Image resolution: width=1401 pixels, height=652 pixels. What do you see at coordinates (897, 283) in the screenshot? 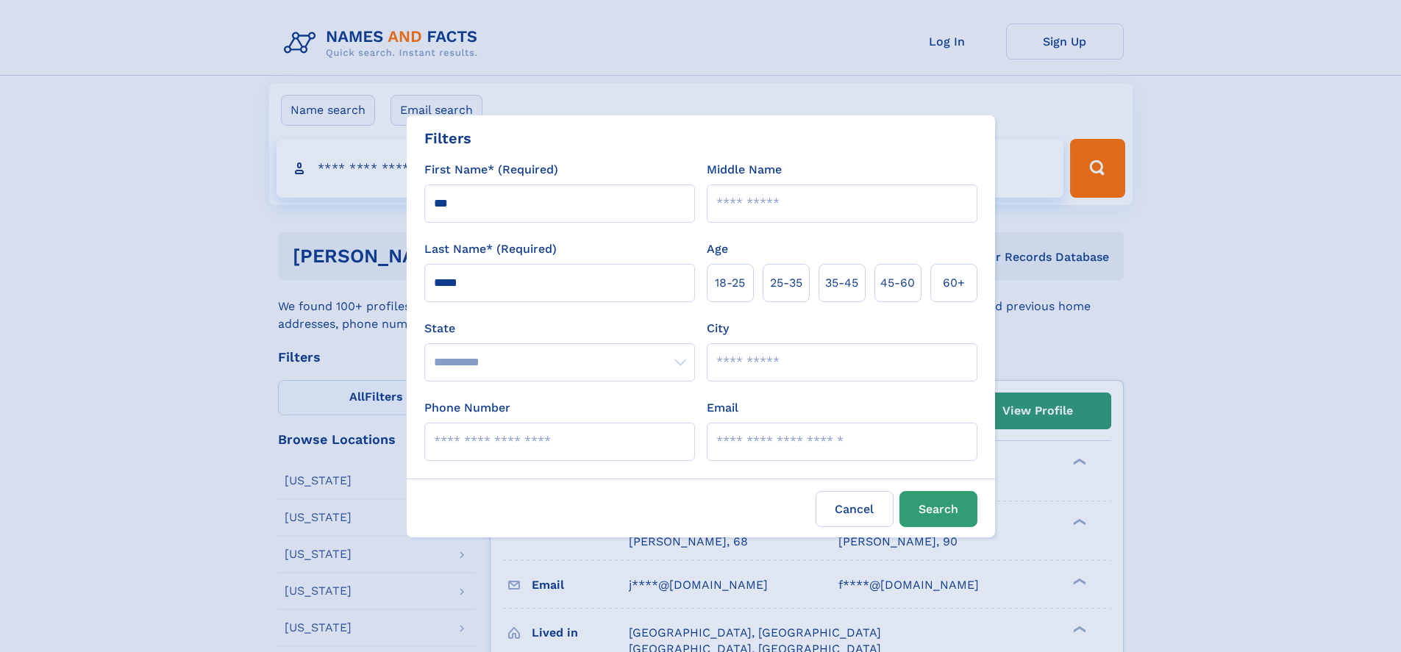
I see `span: 45‑60` at bounding box center [897, 283].